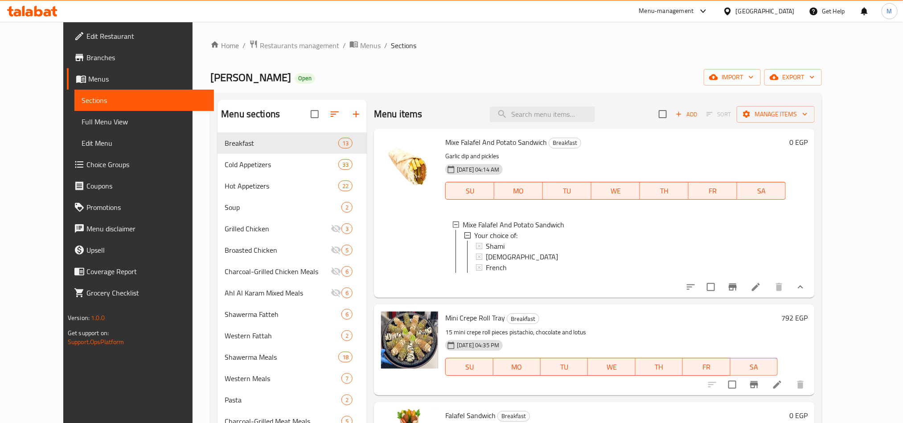  I want to click on div: Charcoal-Grilled Chicken Meals6, so click(292, 271).